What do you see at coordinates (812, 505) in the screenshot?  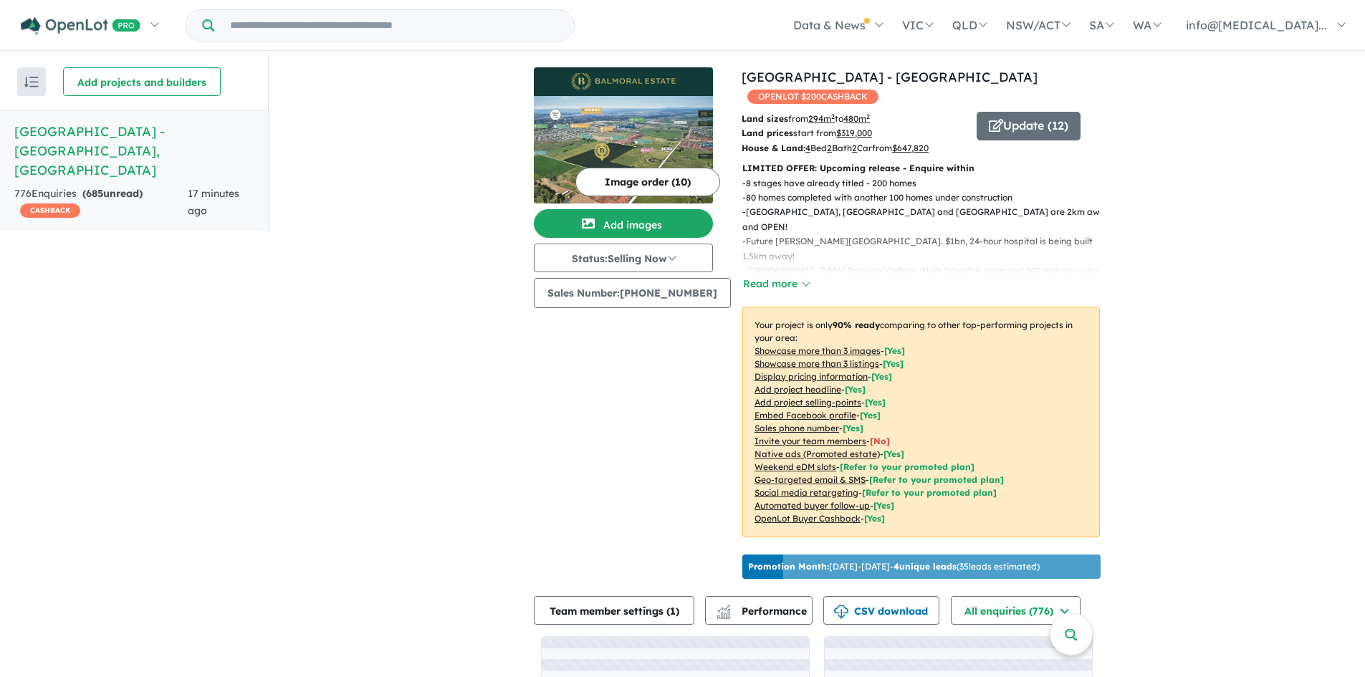 I see `u: Automated buyer follow-up` at bounding box center [812, 505].